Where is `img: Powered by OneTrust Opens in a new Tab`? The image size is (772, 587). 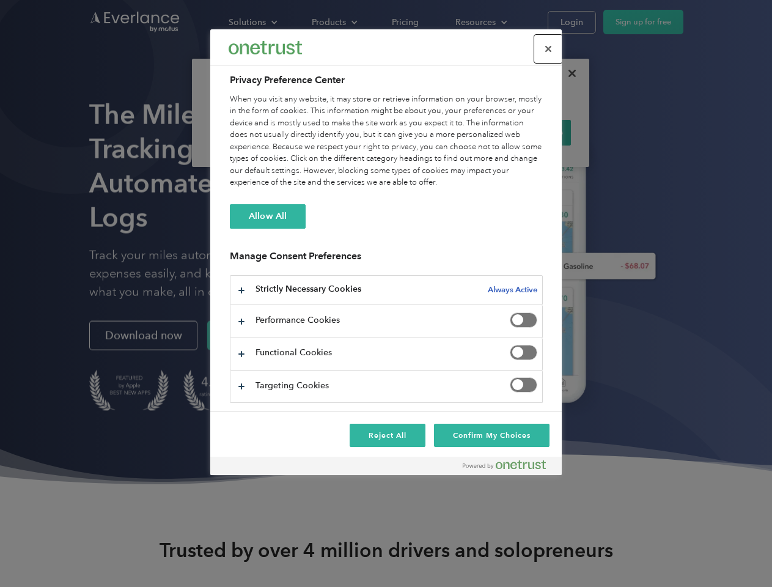
img: Powered by OneTrust Opens in a new Tab is located at coordinates (504, 464).